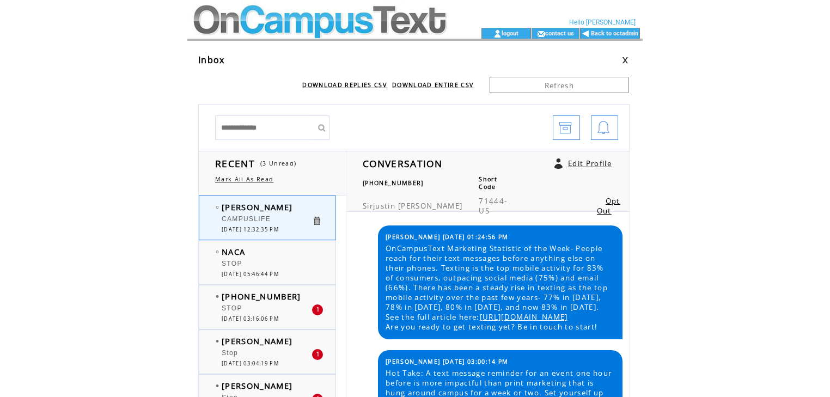 This screenshot has height=397, width=830. Describe the element at coordinates (560, 33) in the screenshot. I see `a: contact us` at that location.